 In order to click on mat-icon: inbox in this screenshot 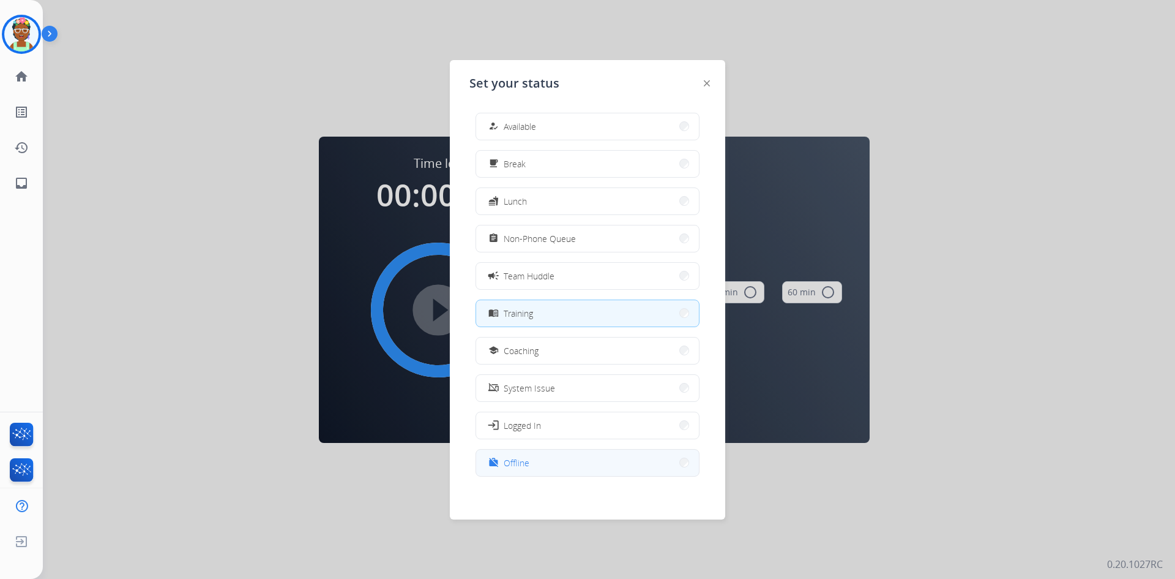, I will do `click(21, 183)`.